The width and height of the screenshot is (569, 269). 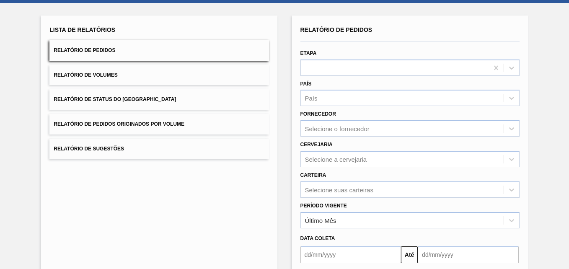 I want to click on label: Carteira, so click(x=313, y=175).